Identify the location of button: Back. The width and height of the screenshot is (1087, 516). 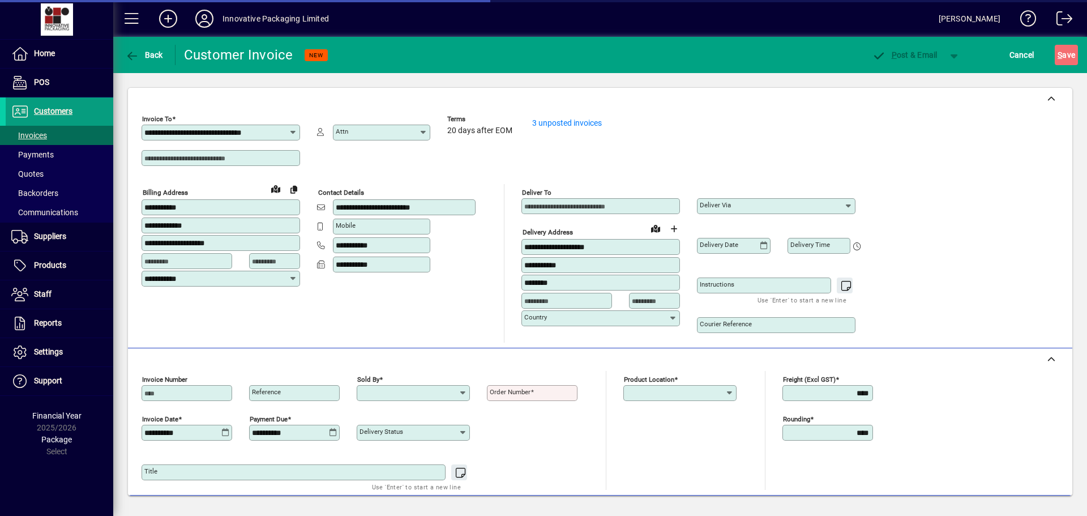
(144, 55).